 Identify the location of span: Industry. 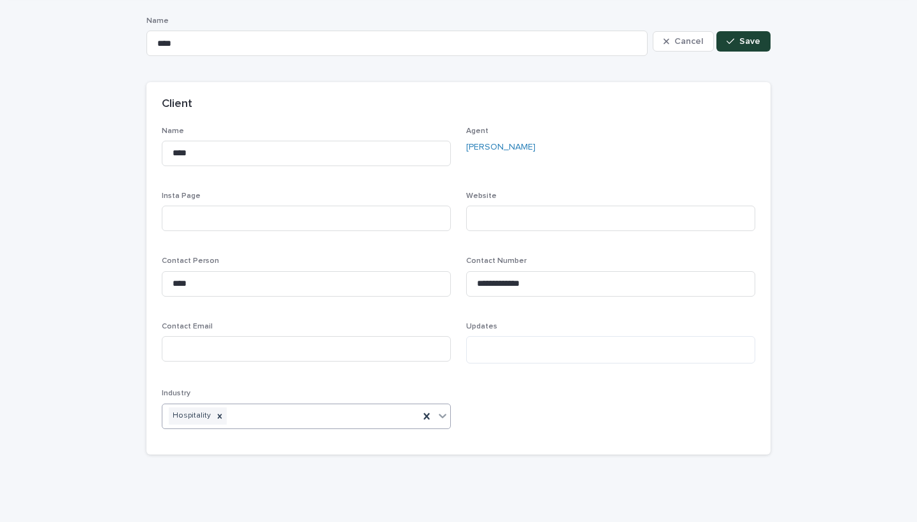
(176, 393).